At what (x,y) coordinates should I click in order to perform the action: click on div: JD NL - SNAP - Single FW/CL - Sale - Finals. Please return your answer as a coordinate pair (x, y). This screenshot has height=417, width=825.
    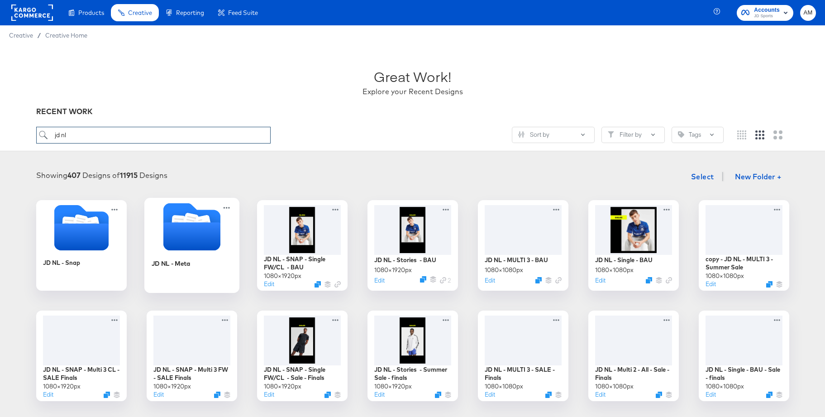
    Looking at the image, I should click on (302, 373).